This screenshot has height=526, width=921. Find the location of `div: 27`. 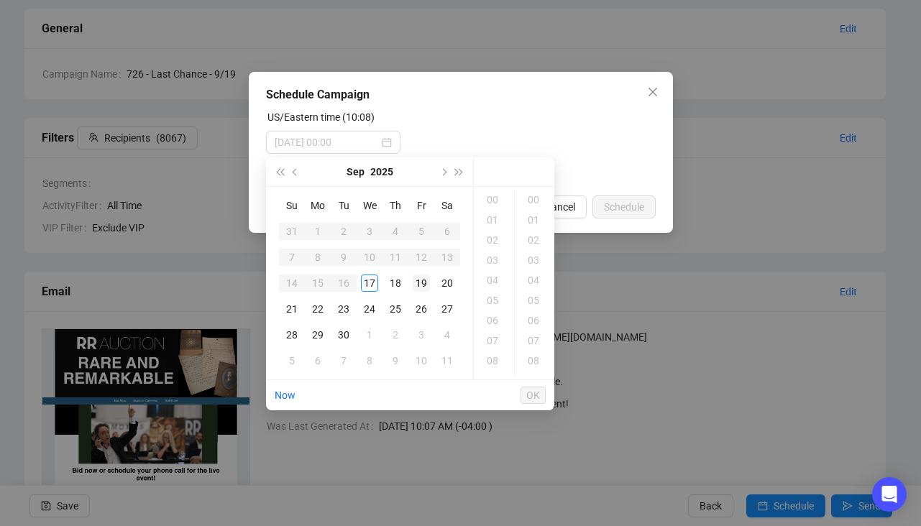

div: 27 is located at coordinates (447, 309).